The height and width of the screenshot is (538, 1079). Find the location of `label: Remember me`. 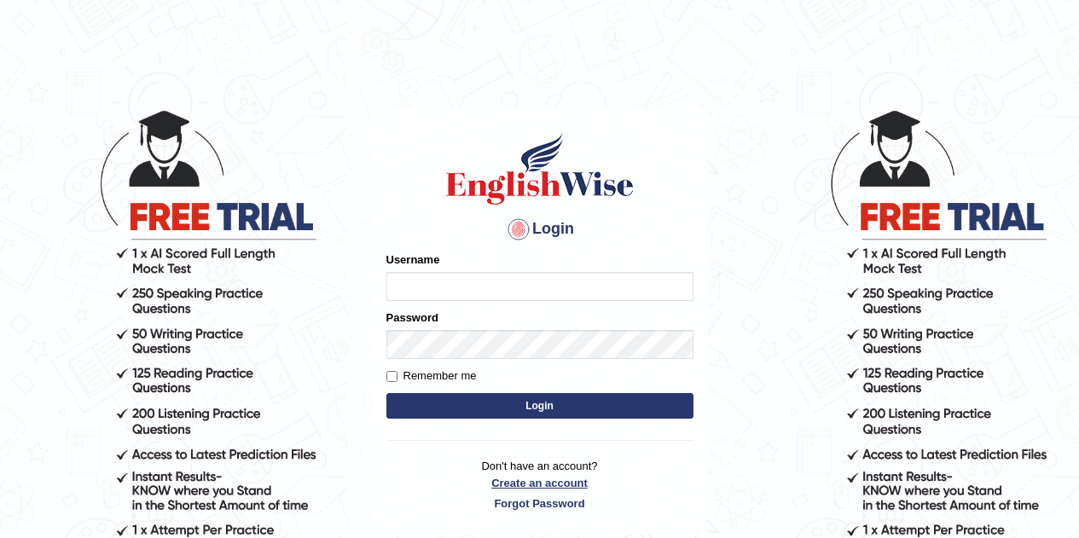

label: Remember me is located at coordinates (432, 376).